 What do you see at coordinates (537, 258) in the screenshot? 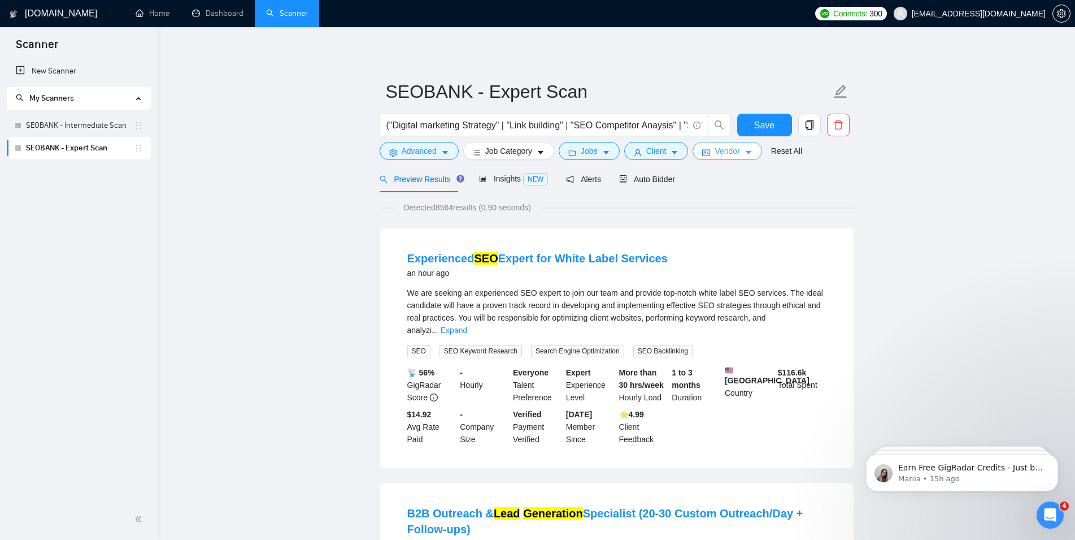
I see `a: ExperiencedSEOExpert for White Label Services` at bounding box center [537, 258].